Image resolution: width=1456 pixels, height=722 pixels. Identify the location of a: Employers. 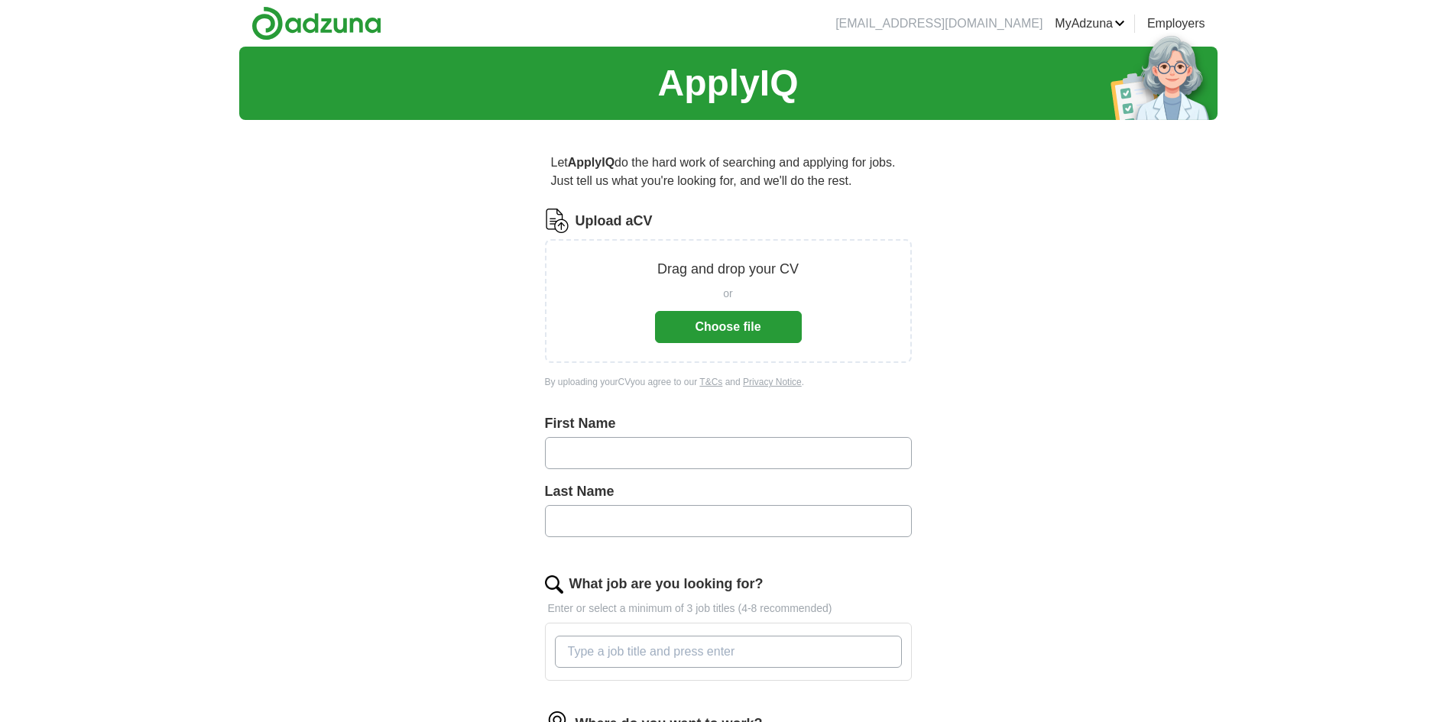
(1176, 24).